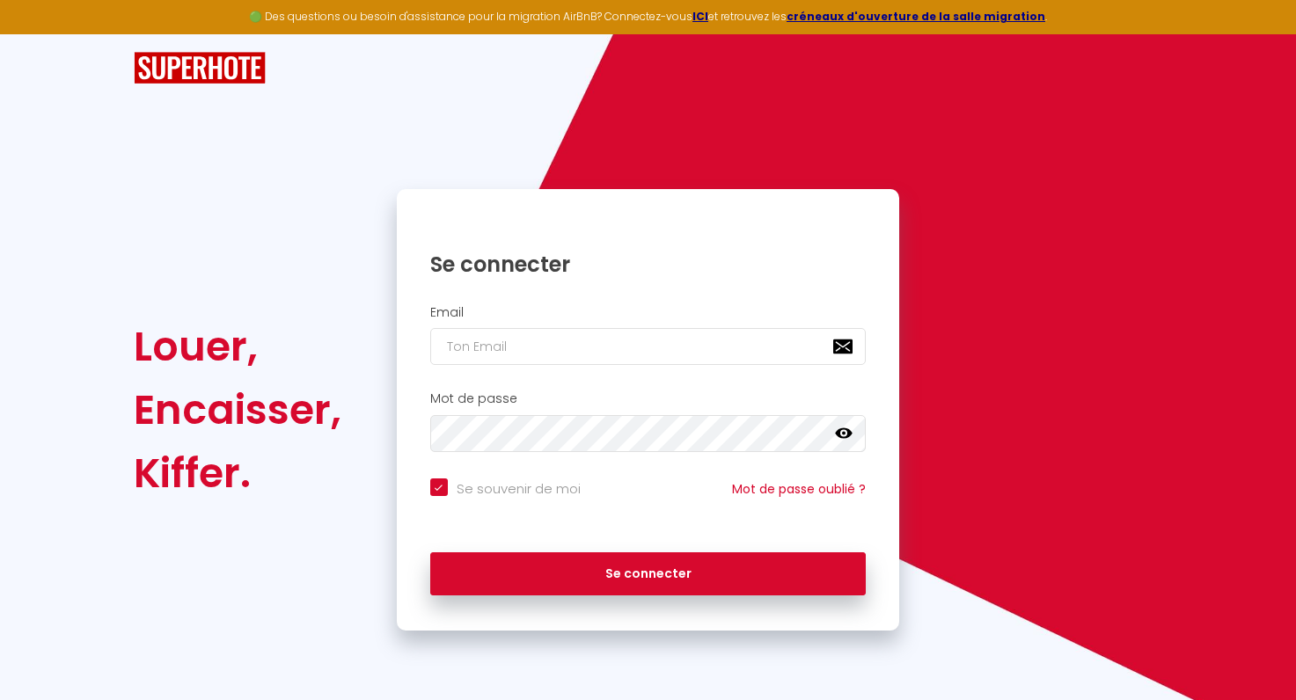  What do you see at coordinates (649, 399) in the screenshot?
I see `h2: Mot de passe` at bounding box center [649, 399].